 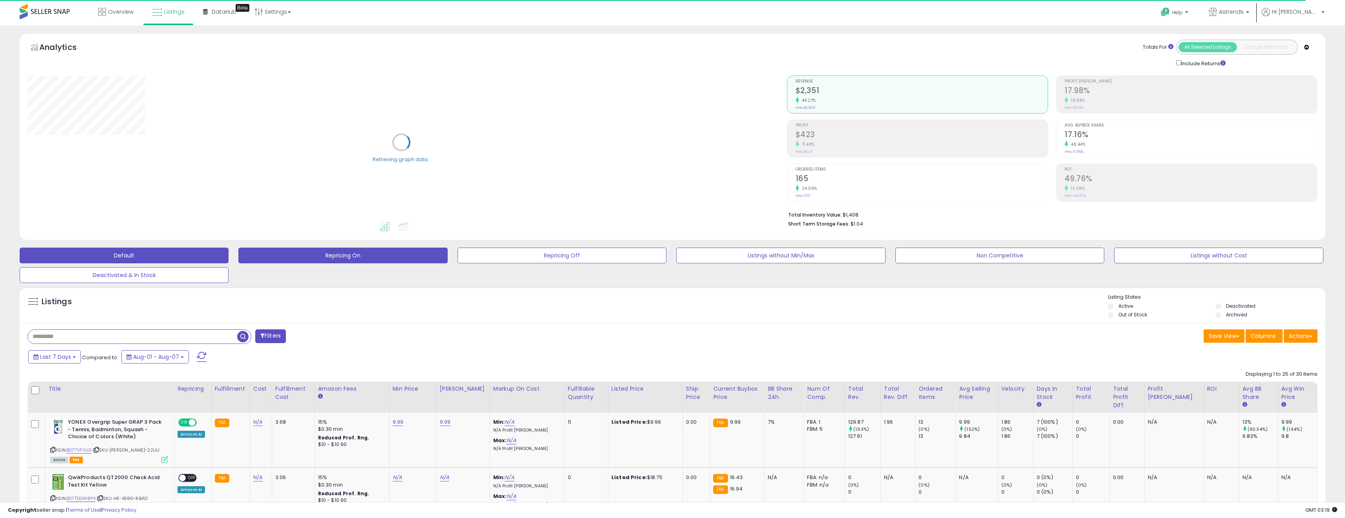 I want to click on div: Retrieving graph data.., so click(x=401, y=159).